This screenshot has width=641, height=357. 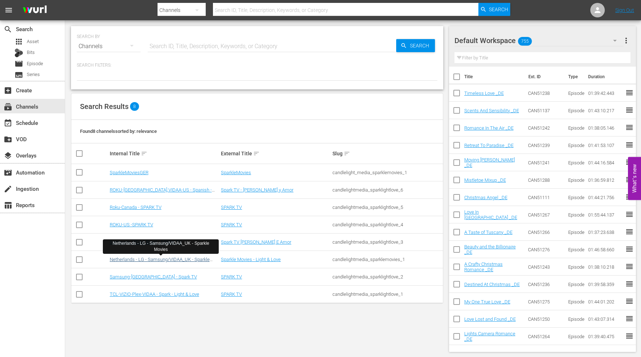 I want to click on td: 01:37:23.638, so click(x=605, y=232).